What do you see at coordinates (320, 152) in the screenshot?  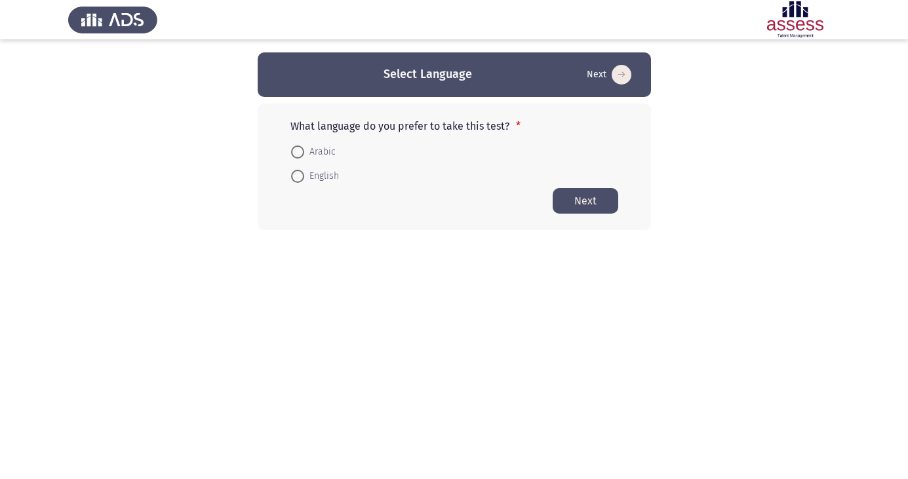 I see `span: Arabic` at bounding box center [320, 152].